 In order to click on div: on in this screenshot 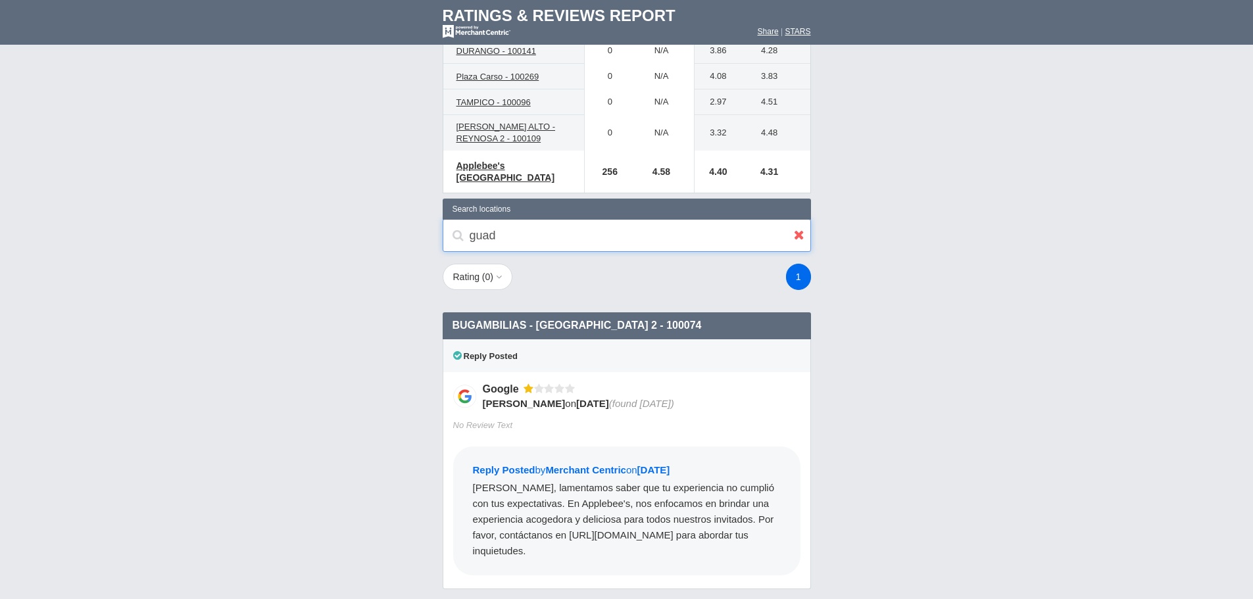, I will do `click(637, 403)`.